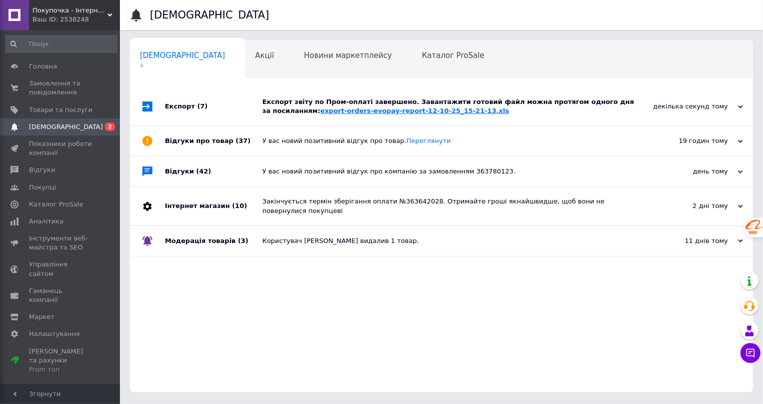 The width and height of the screenshot is (763, 404). Describe the element at coordinates (41, 317) in the screenshot. I see `span: Маркет` at that location.